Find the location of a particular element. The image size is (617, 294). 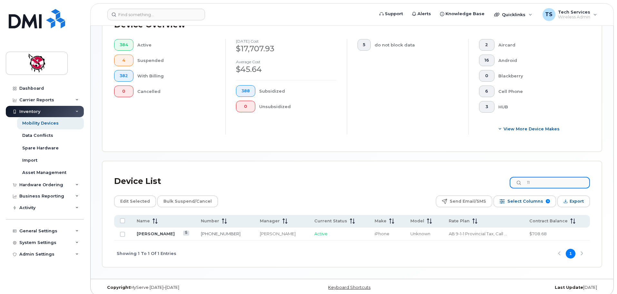

div: Aircard is located at coordinates (539, 45).